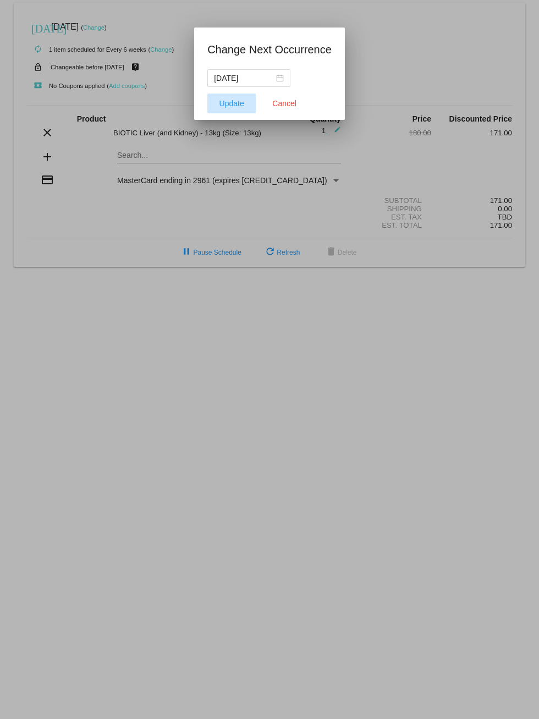 The image size is (539, 719). What do you see at coordinates (284, 103) in the screenshot?
I see `span: Cancel` at bounding box center [284, 103].